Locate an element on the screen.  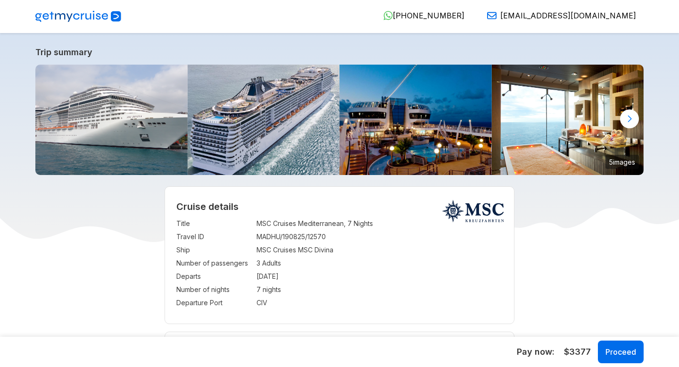
td: CIV is located at coordinates (380, 303).